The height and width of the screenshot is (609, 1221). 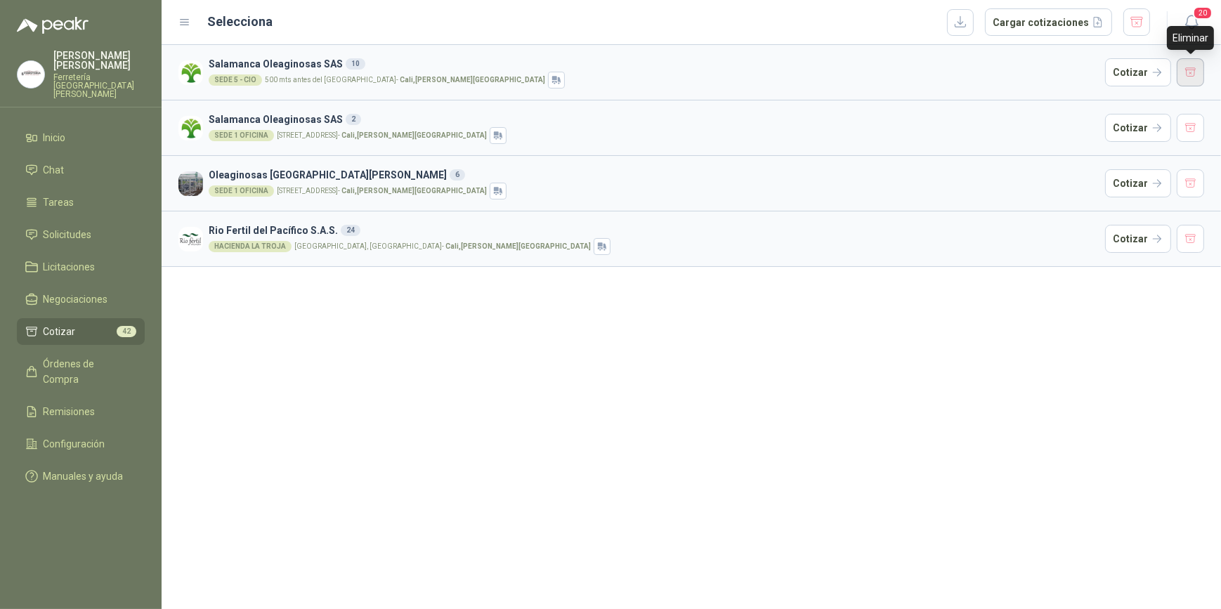 What do you see at coordinates (81, 412) in the screenshot?
I see `a: Remisiones` at bounding box center [81, 412].